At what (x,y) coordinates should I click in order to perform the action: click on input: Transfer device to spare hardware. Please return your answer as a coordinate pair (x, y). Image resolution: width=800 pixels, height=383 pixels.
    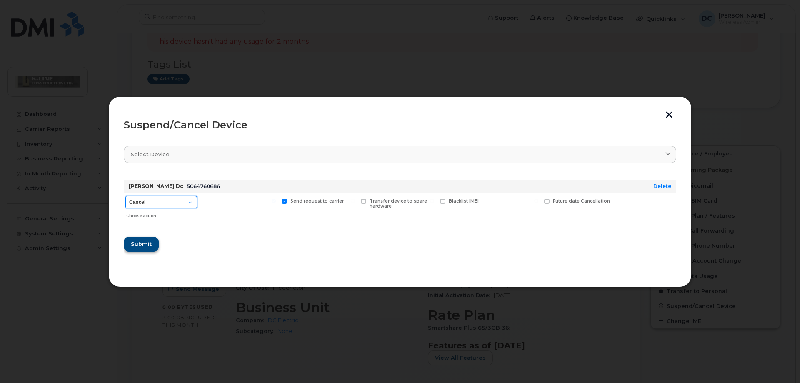
    Looking at the image, I should click on (353, 201).